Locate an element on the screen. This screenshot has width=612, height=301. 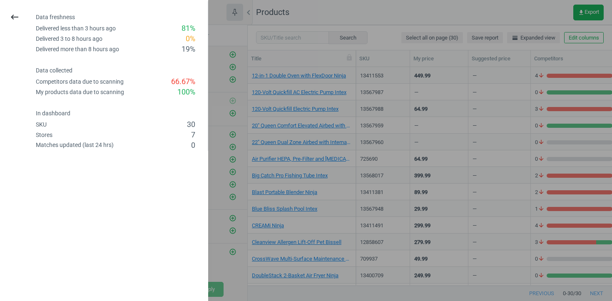
div: 30 is located at coordinates (191, 124).